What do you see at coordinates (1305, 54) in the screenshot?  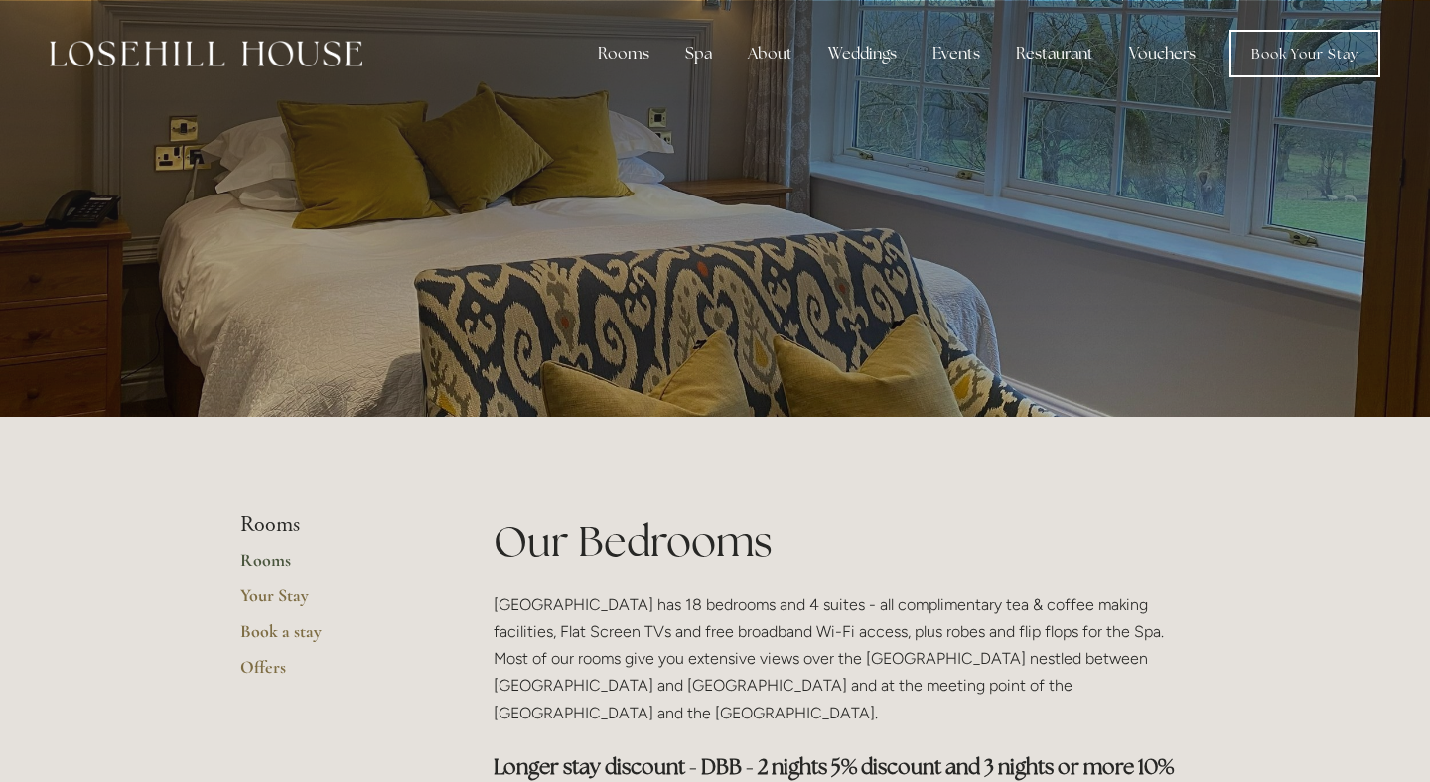 I see `a: Book Your Stay` at bounding box center [1305, 54].